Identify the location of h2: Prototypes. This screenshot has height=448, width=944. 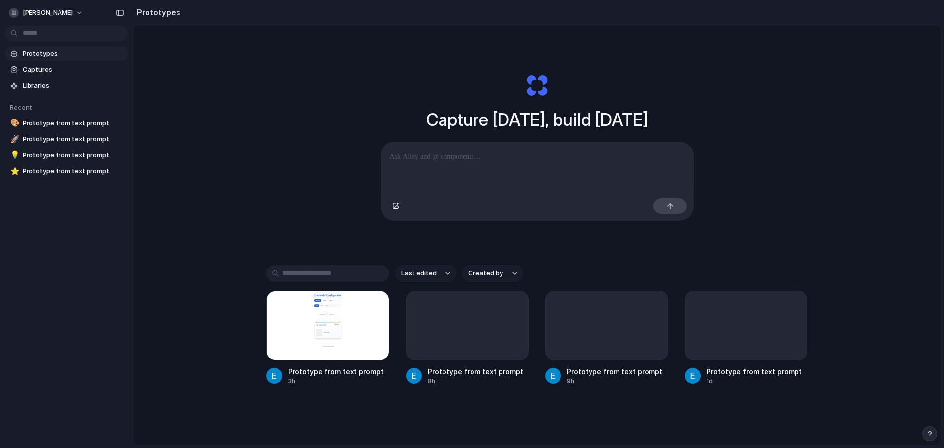
(156, 12).